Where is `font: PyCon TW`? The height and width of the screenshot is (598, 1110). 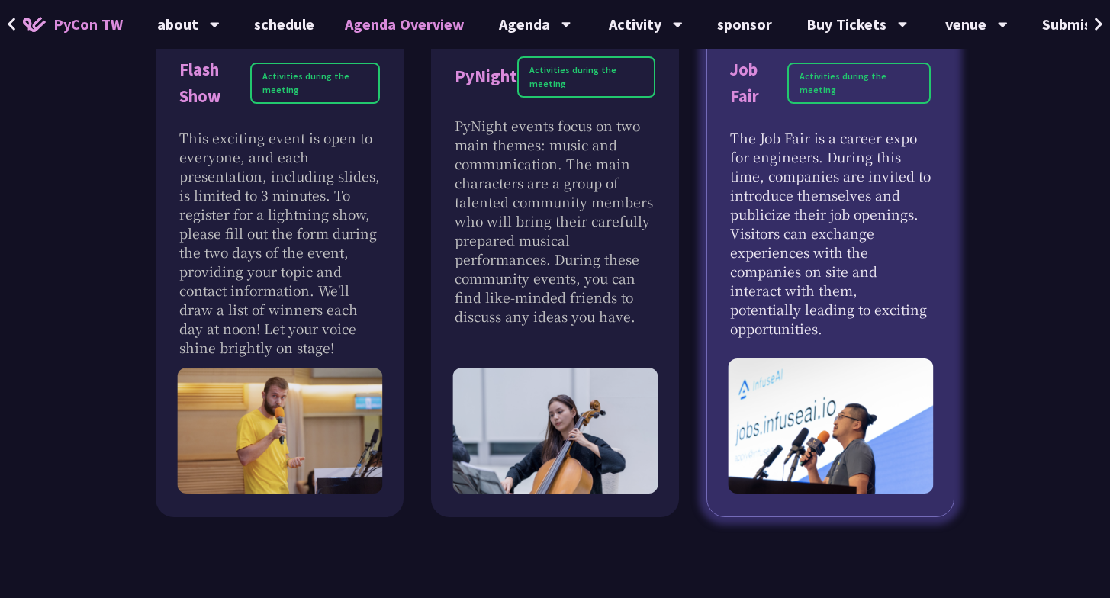
font: PyCon TW is located at coordinates (88, 24).